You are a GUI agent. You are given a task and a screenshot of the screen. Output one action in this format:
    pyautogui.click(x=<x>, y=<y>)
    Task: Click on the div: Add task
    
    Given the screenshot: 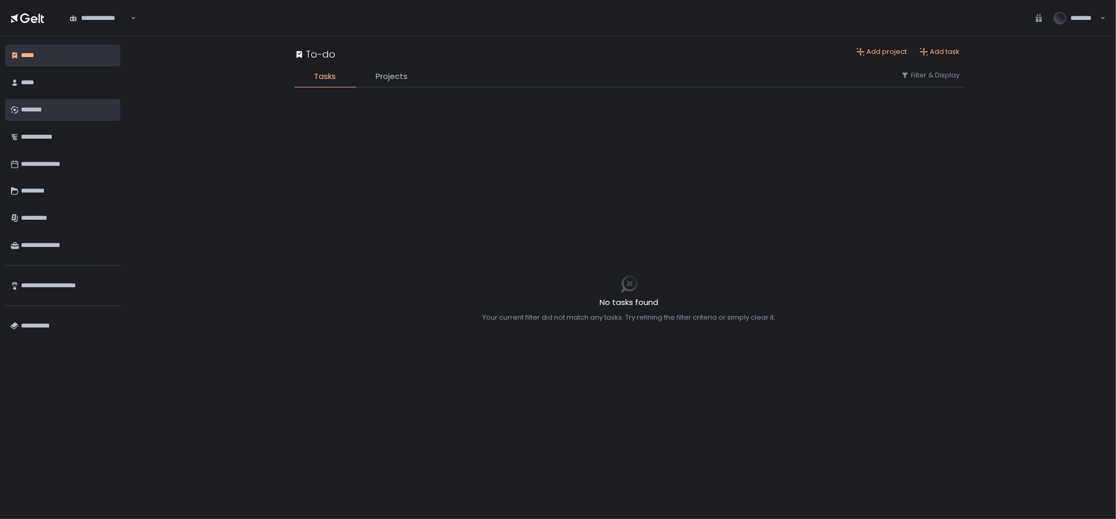 What is the action you would take?
    pyautogui.click(x=940, y=52)
    